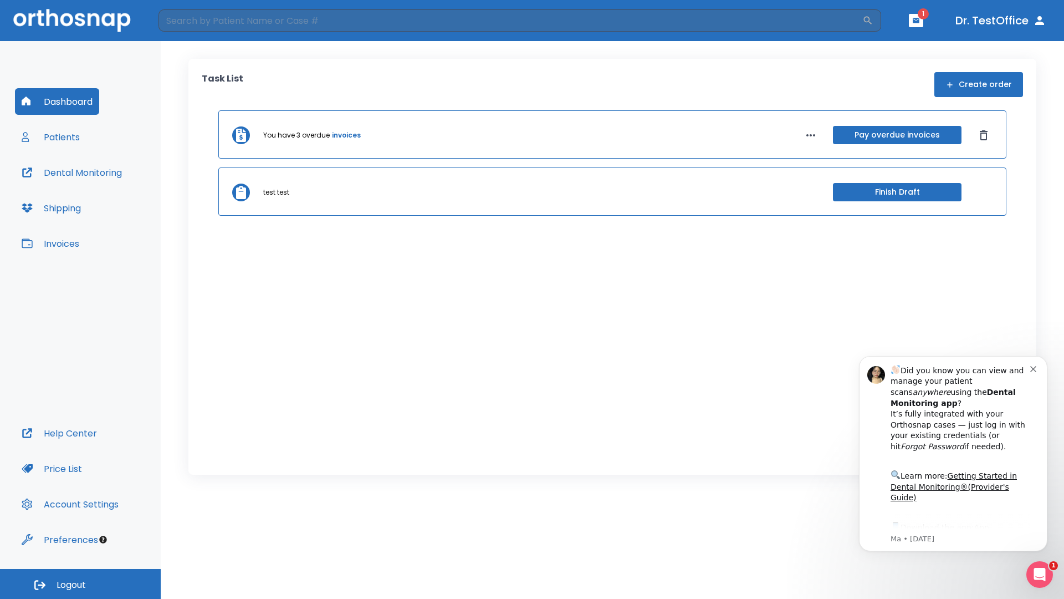  Describe the element at coordinates (57, 101) in the screenshot. I see `a: Dashboard` at that location.